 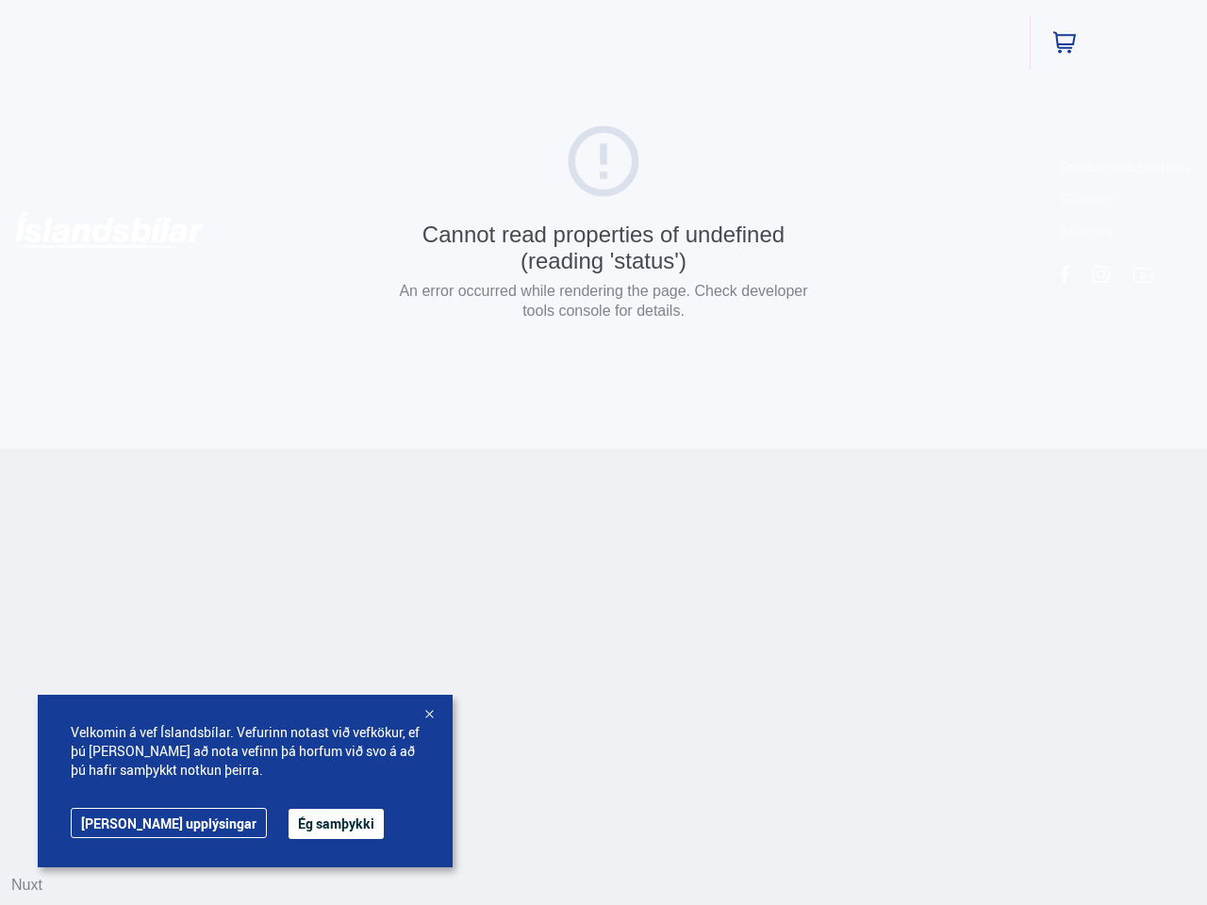 What do you see at coordinates (603, 247) in the screenshot?
I see `div: Cannot read properties of undefined (reading 'status')` at bounding box center [603, 247].